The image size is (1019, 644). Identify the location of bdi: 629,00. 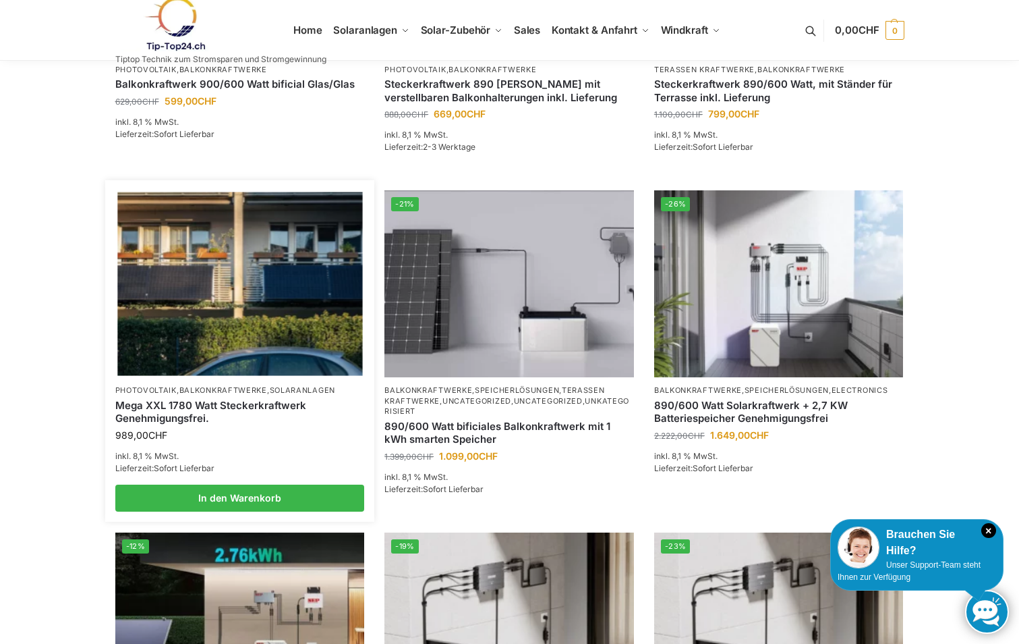
(137, 101).